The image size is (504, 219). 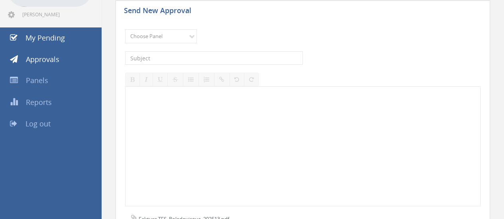 What do you see at coordinates (132, 80) in the screenshot?
I see `button: Bold` at bounding box center [132, 80].